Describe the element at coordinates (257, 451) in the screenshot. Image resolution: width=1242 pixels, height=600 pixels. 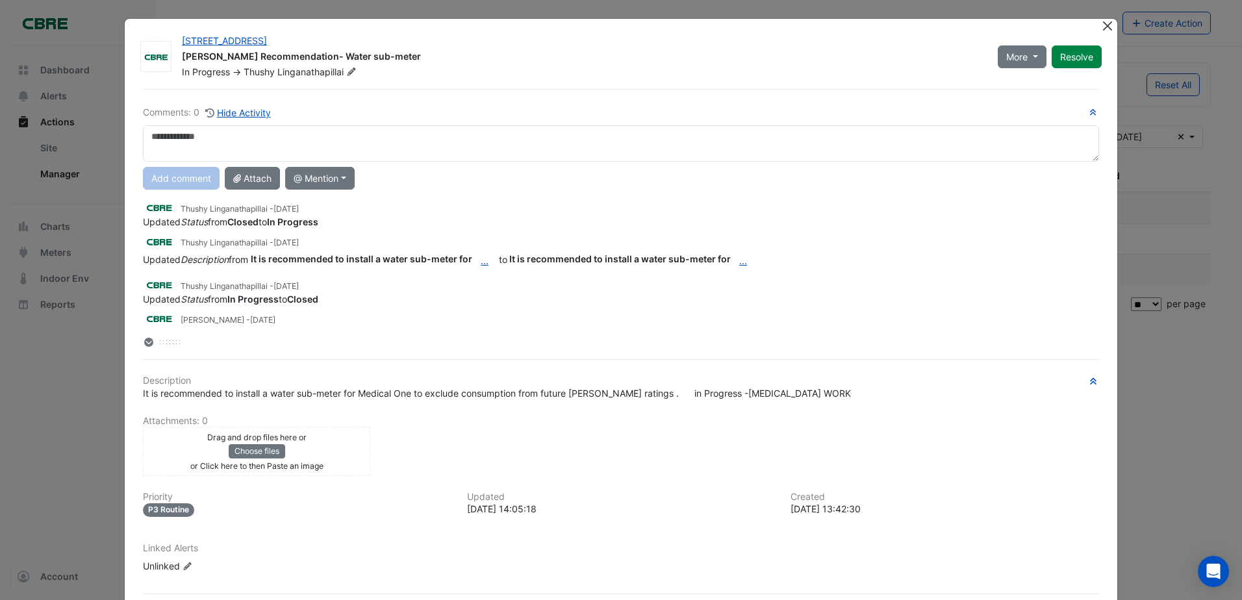
I see `button: Choose files` at that location.